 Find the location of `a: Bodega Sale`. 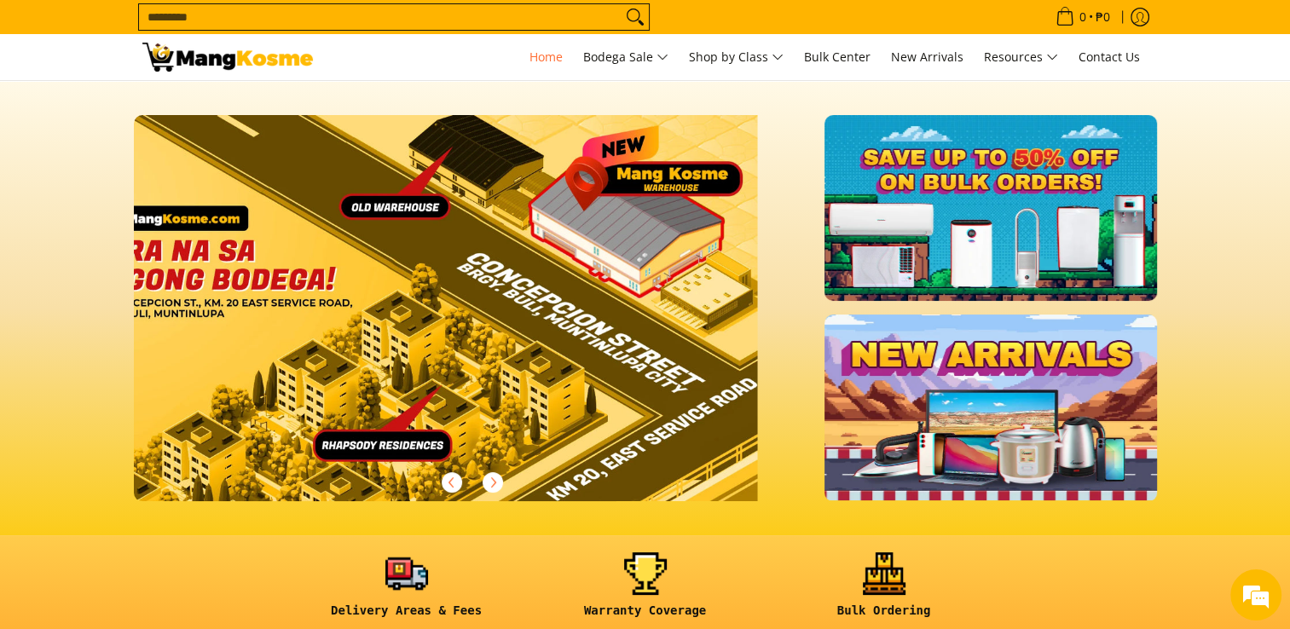

a: Bodega Sale is located at coordinates (626, 57).